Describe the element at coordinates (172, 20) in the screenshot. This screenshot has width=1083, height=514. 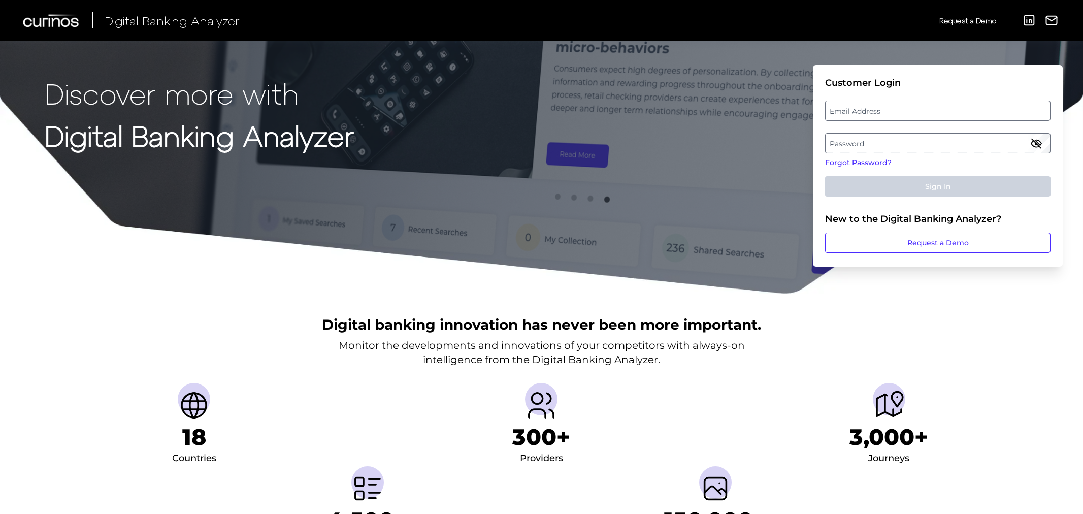
I see `span: Digital Banking Analyzer` at that location.